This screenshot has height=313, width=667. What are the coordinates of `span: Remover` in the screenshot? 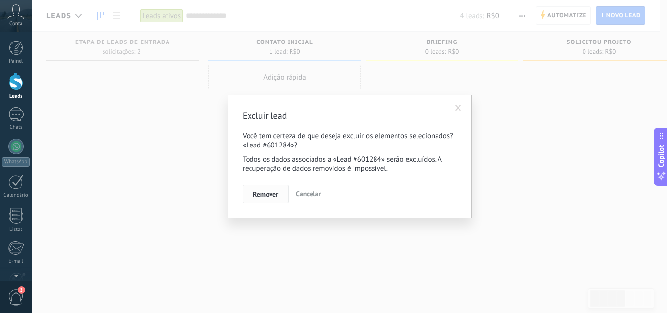 It's located at (265, 194).